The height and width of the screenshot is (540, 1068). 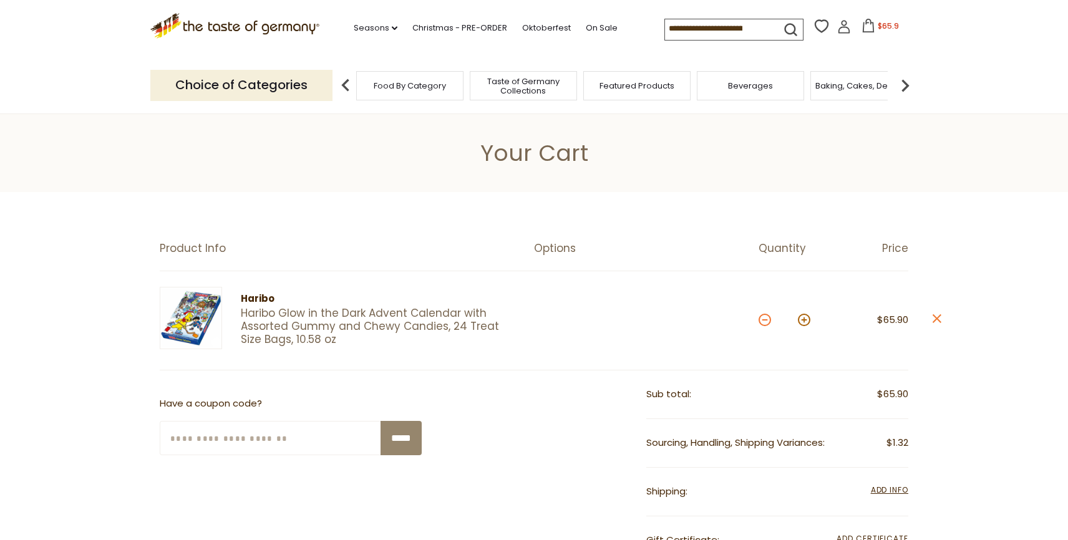 What do you see at coordinates (667, 491) in the screenshot?
I see `span: Shipping:` at bounding box center [667, 491].